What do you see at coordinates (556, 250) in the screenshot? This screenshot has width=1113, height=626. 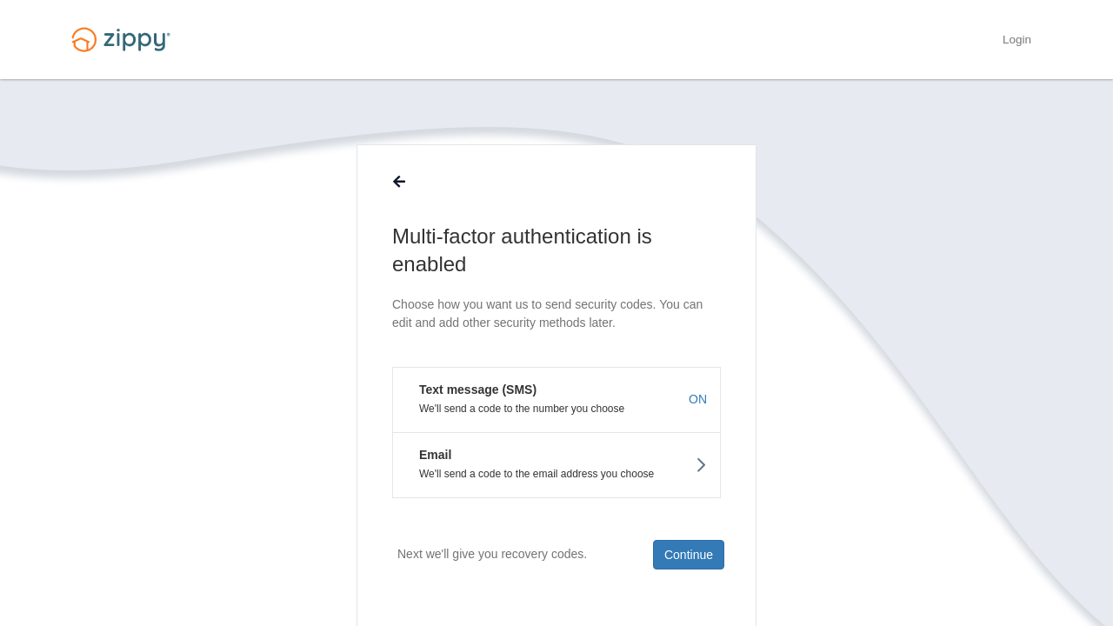 I see `h1: Multi-factor authentication is enabled` at bounding box center [556, 250].